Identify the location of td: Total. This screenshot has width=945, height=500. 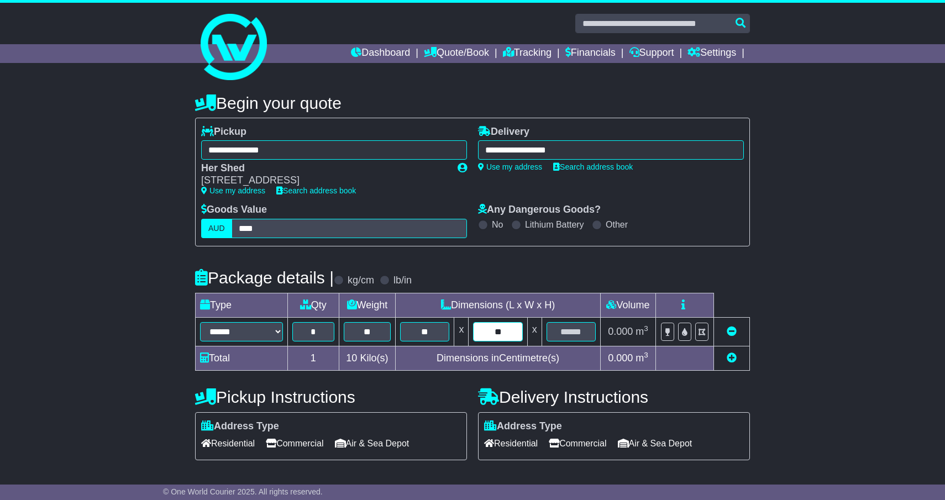
(241, 358).